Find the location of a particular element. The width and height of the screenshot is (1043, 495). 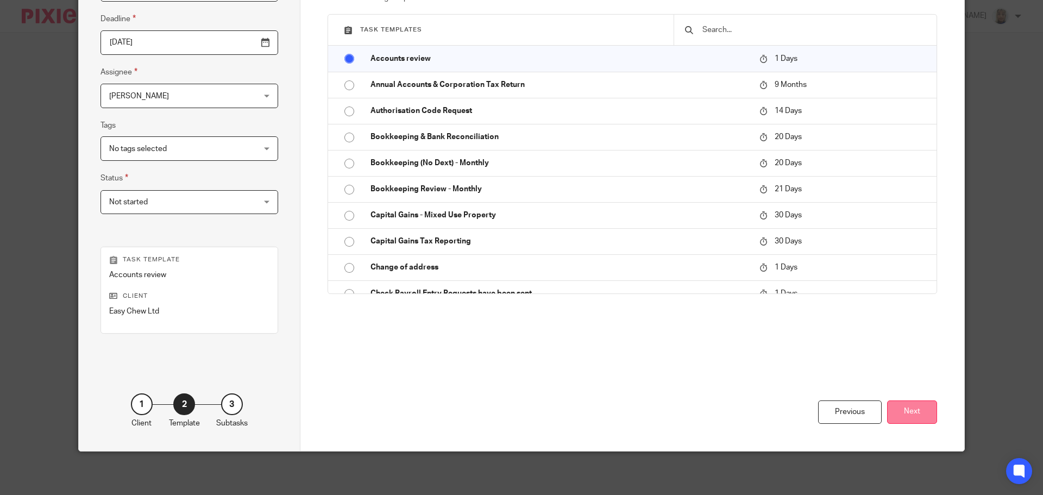

input: Search... is located at coordinates (814, 30).